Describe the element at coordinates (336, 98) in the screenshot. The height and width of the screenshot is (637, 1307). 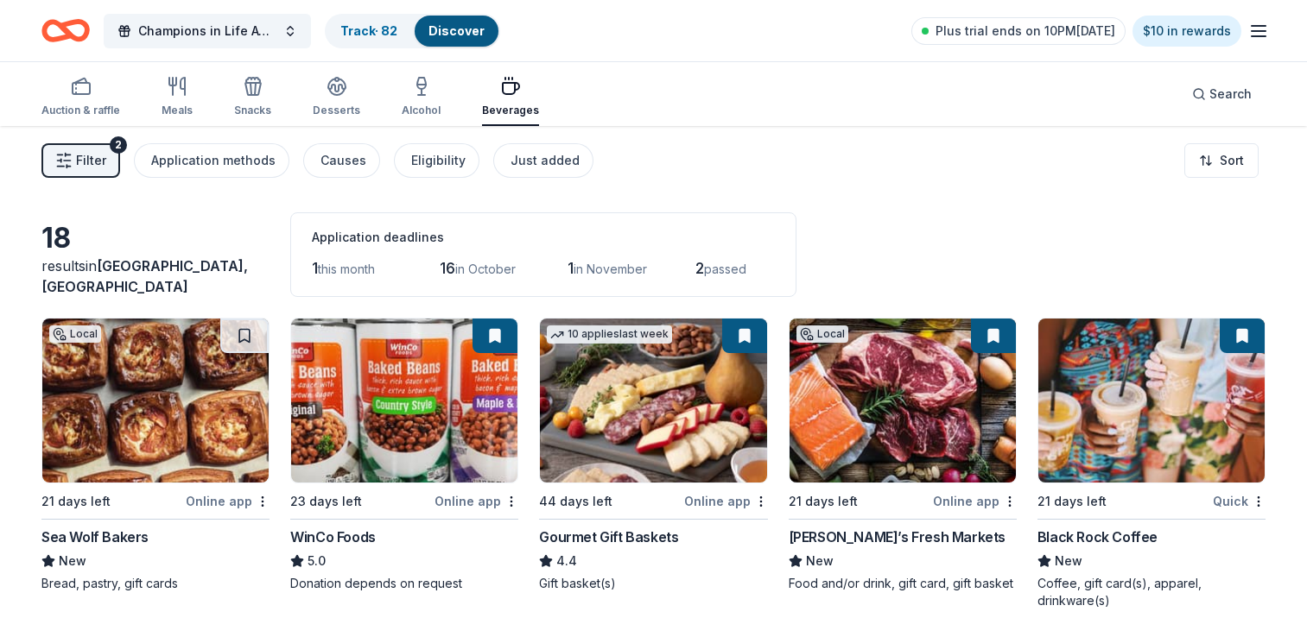
I see `button: Desserts` at that location.